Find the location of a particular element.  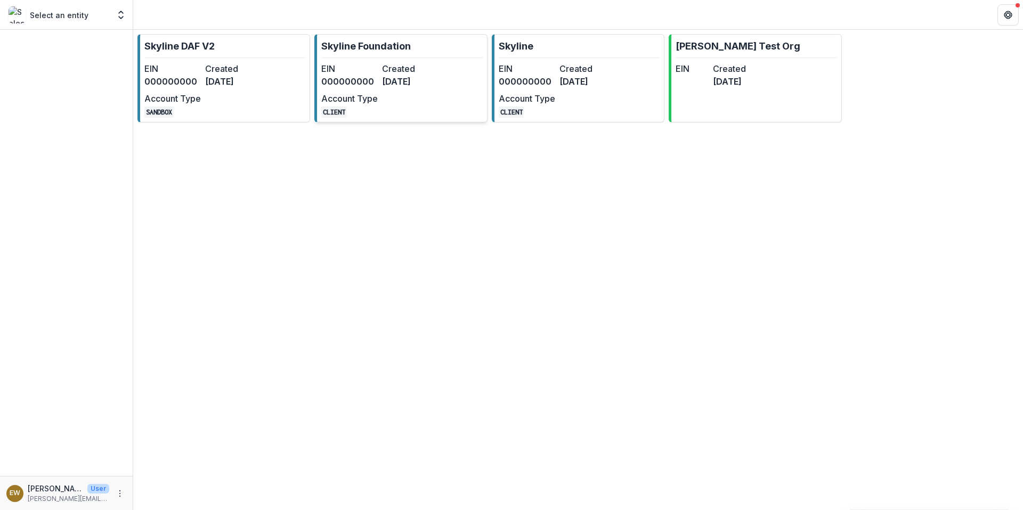

p: Skyline is located at coordinates (516, 46).